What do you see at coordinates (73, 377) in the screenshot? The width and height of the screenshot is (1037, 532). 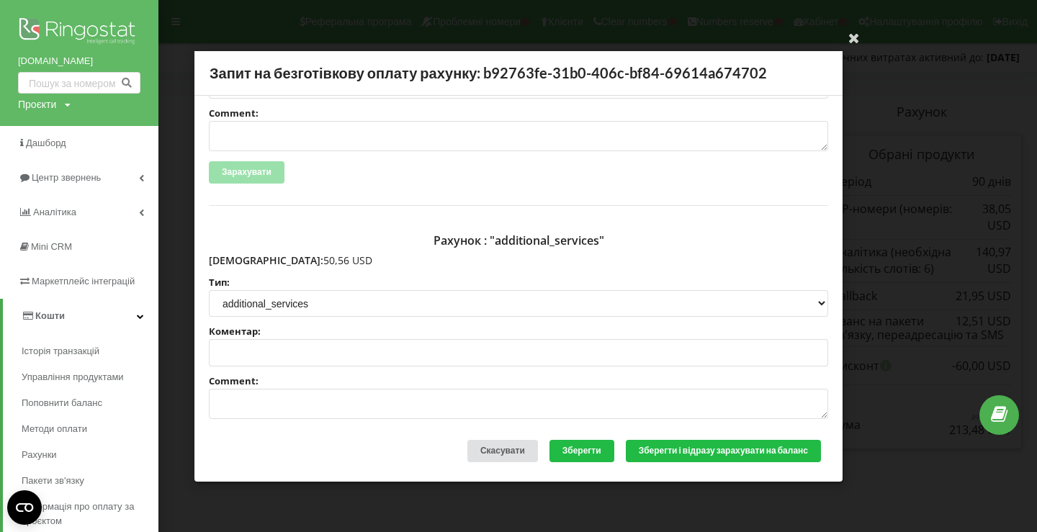 I see `span: Управління продуктами` at bounding box center [73, 377].